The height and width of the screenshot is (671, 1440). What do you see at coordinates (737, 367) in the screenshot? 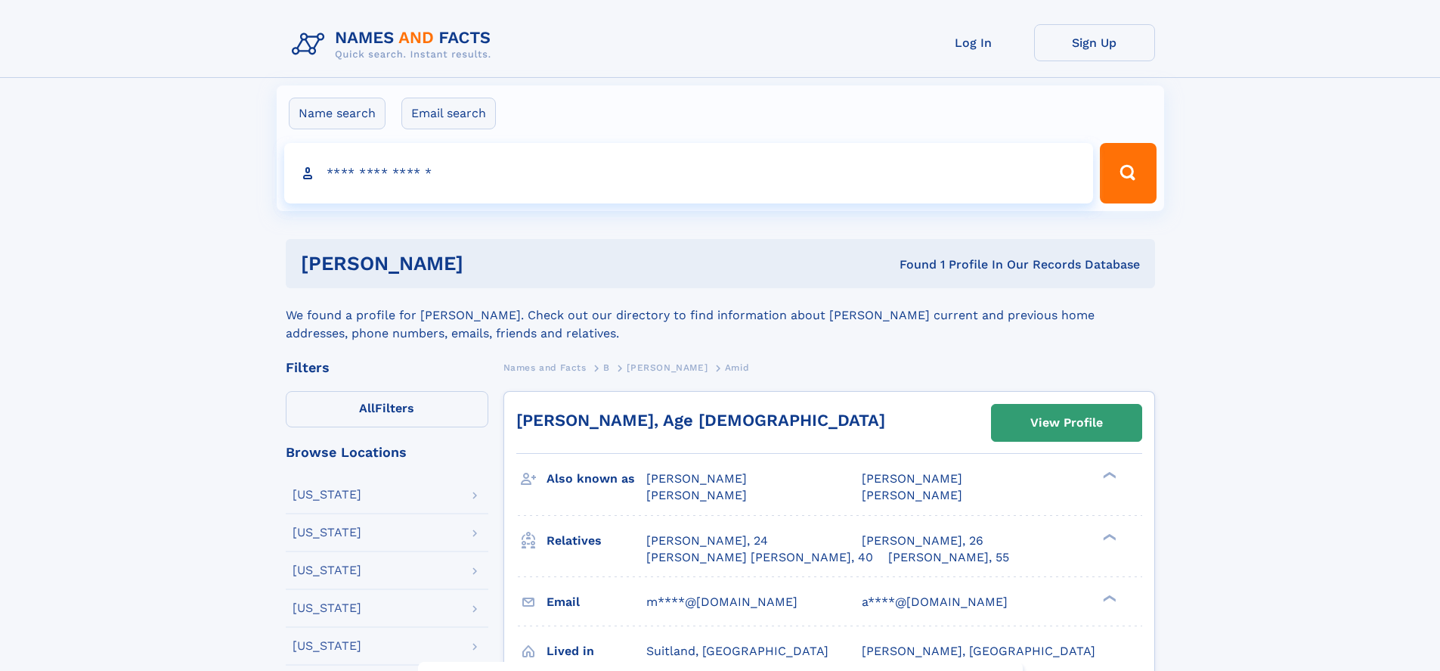
I see `span: Amid` at bounding box center [737, 367].